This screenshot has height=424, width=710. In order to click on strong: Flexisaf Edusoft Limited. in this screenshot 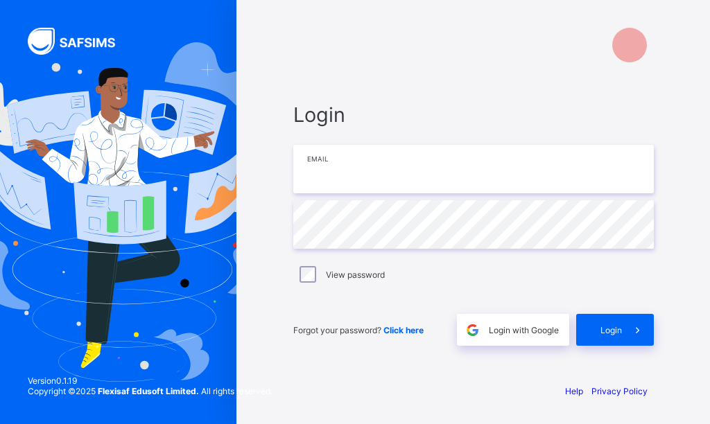, I will do `click(148, 391)`.